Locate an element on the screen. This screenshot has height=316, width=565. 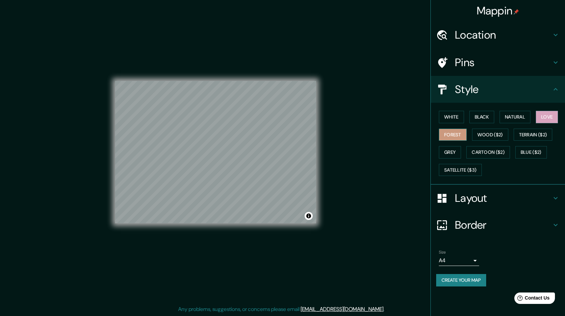
button: White is located at coordinates (451, 117).